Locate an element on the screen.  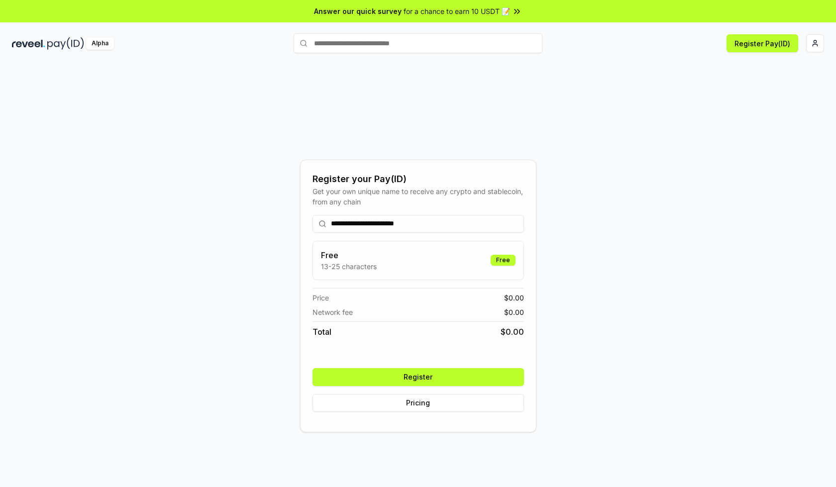
img: pay_id is located at coordinates (66, 43).